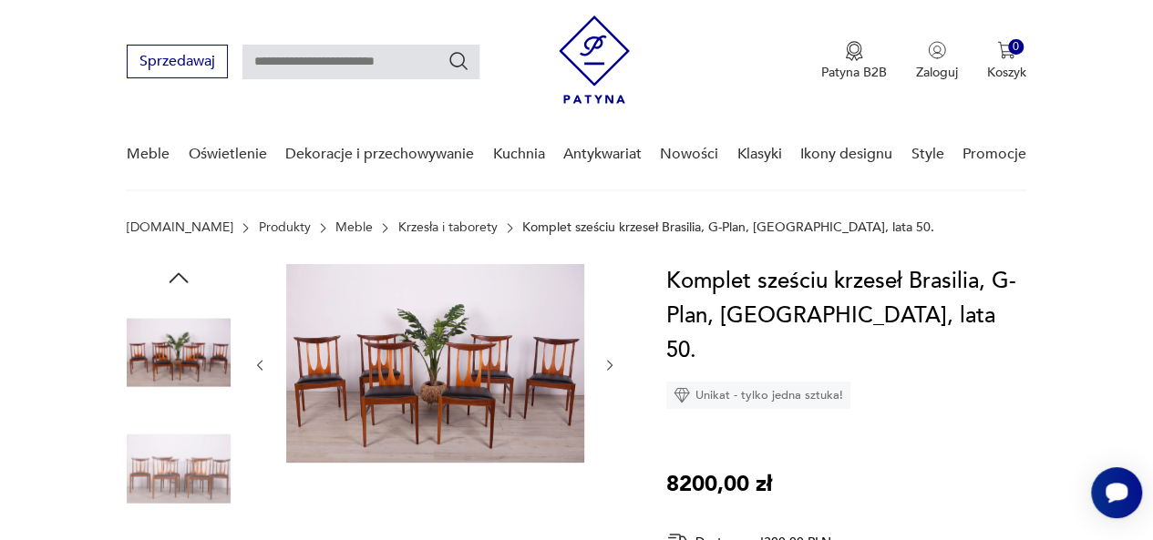 The image size is (1153, 540). What do you see at coordinates (458, 61) in the screenshot?
I see `button: Szukaj` at bounding box center [458, 61].